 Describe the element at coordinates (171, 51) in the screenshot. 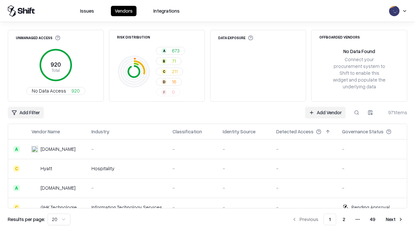

I see `button: A673` at that location.